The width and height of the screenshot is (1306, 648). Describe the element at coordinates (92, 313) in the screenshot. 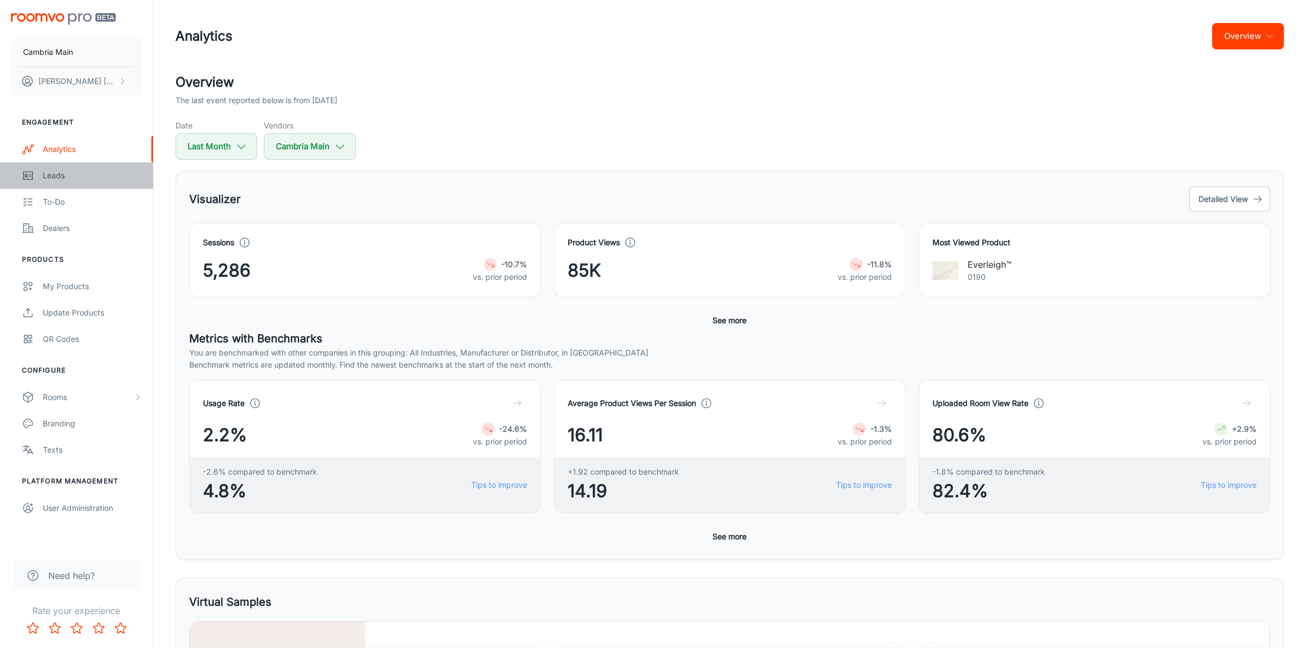

I see `div: Update Products` at that location.